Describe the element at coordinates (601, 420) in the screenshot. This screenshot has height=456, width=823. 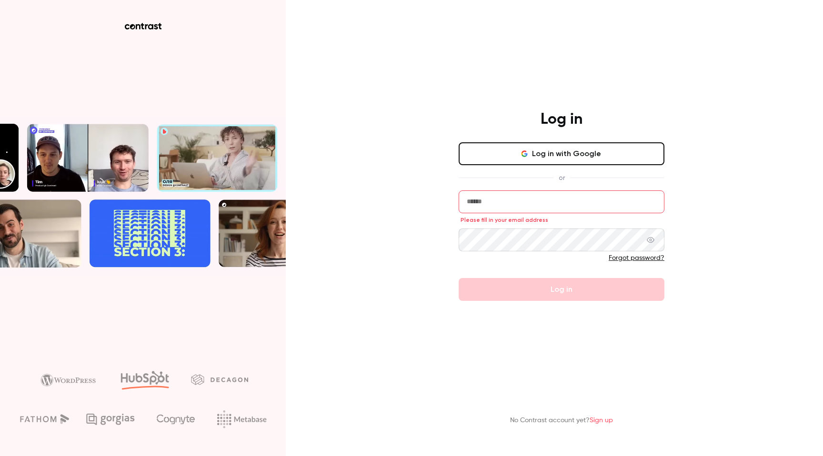
I see `a: Sign up` at that location.